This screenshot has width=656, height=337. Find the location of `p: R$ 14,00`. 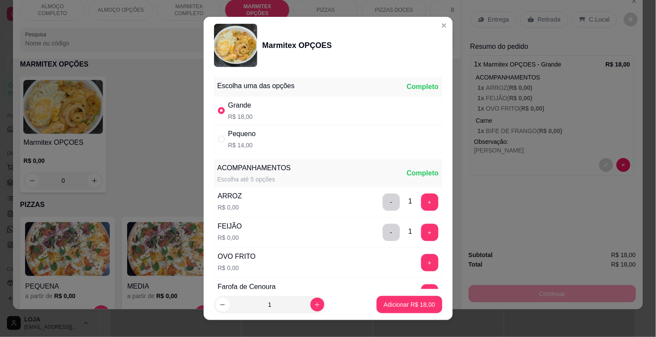

p: R$ 14,00 is located at coordinates (242, 145).